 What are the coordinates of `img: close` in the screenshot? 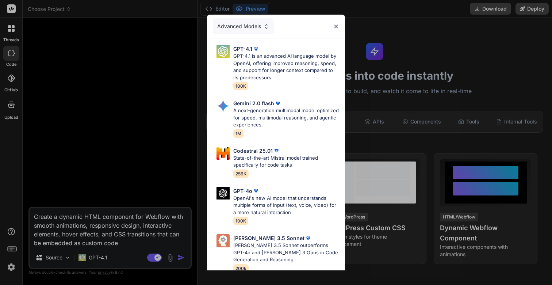 It's located at (336, 26).